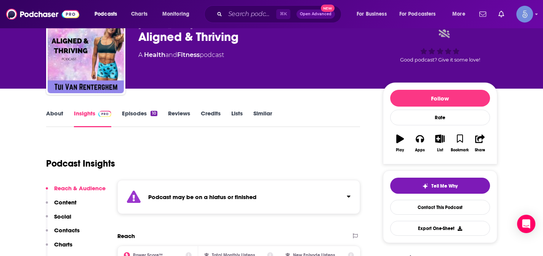  I want to click on button: Share, so click(480, 143).